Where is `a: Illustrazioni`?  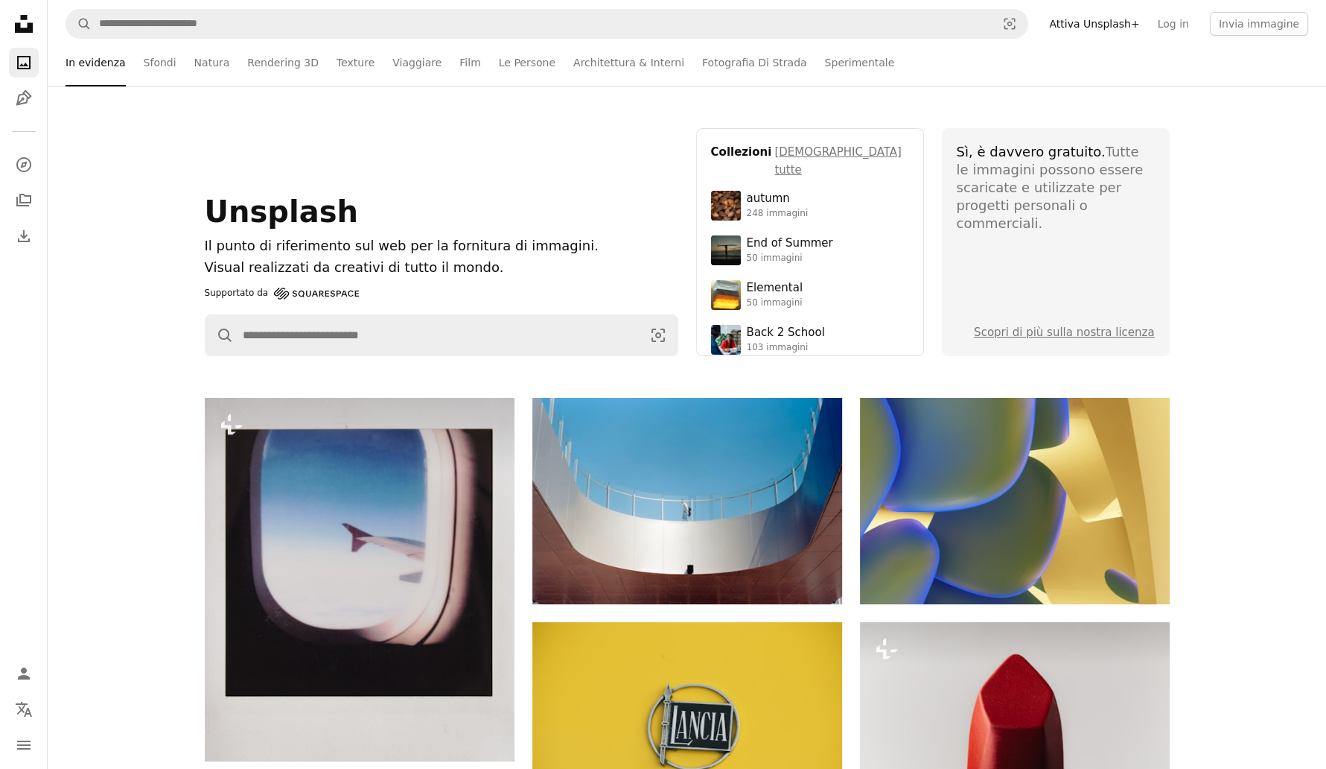
a: Illustrazioni is located at coordinates (24, 98).